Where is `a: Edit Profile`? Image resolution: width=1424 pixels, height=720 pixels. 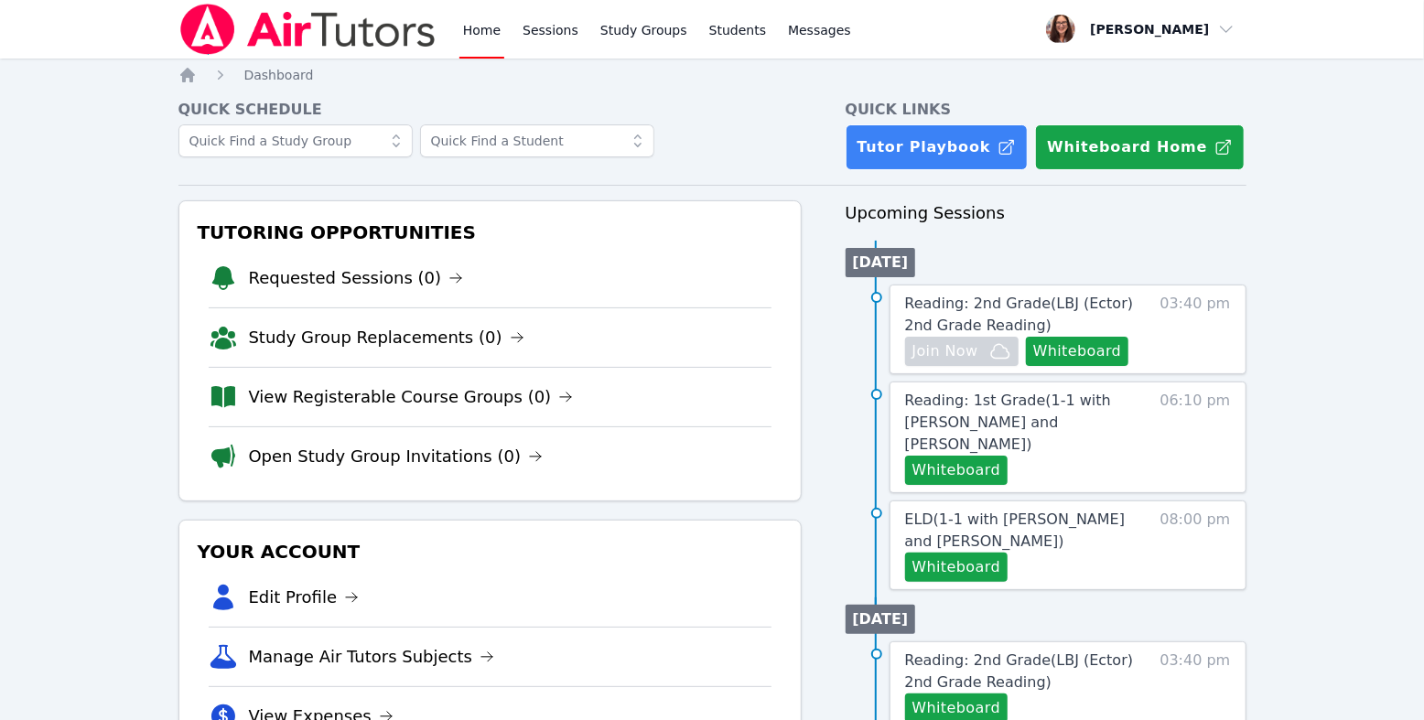
a: Edit Profile is located at coordinates (304, 598).